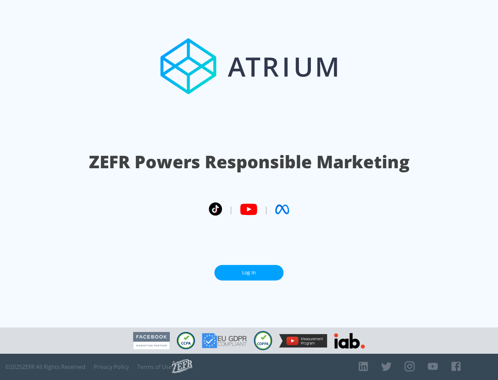 Image resolution: width=498 pixels, height=380 pixels. Describe the element at coordinates (303, 341) in the screenshot. I see `img: YouTube Measurement Program` at that location.